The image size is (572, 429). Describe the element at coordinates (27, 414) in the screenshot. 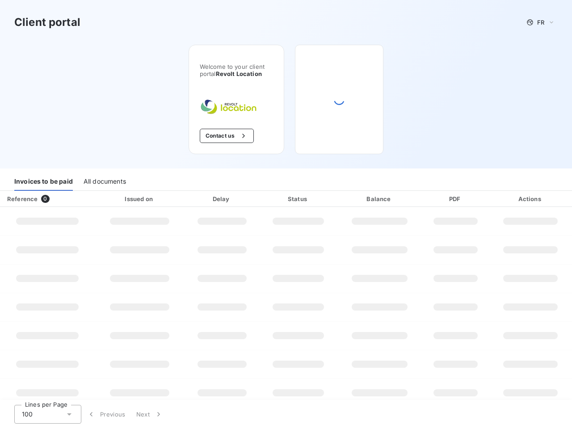

I see `span: 100` at that location.